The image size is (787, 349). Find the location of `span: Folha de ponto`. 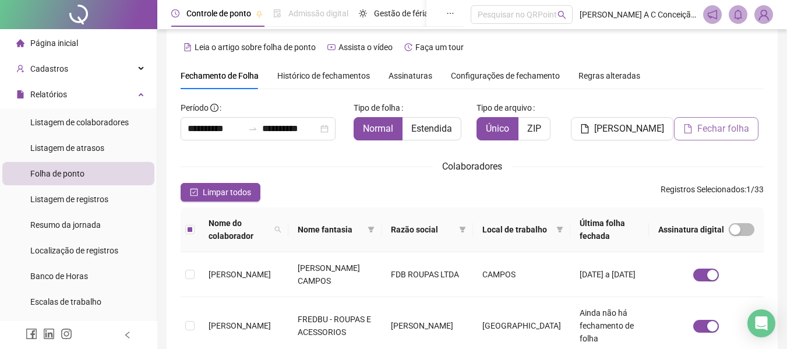

span: Folha de ponto is located at coordinates (57, 174).